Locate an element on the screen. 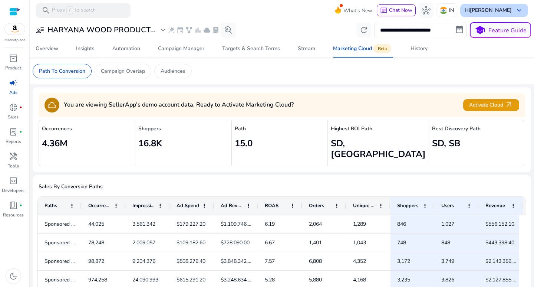 The height and width of the screenshot is (287, 534). img: amazon.svg is located at coordinates (15, 29).